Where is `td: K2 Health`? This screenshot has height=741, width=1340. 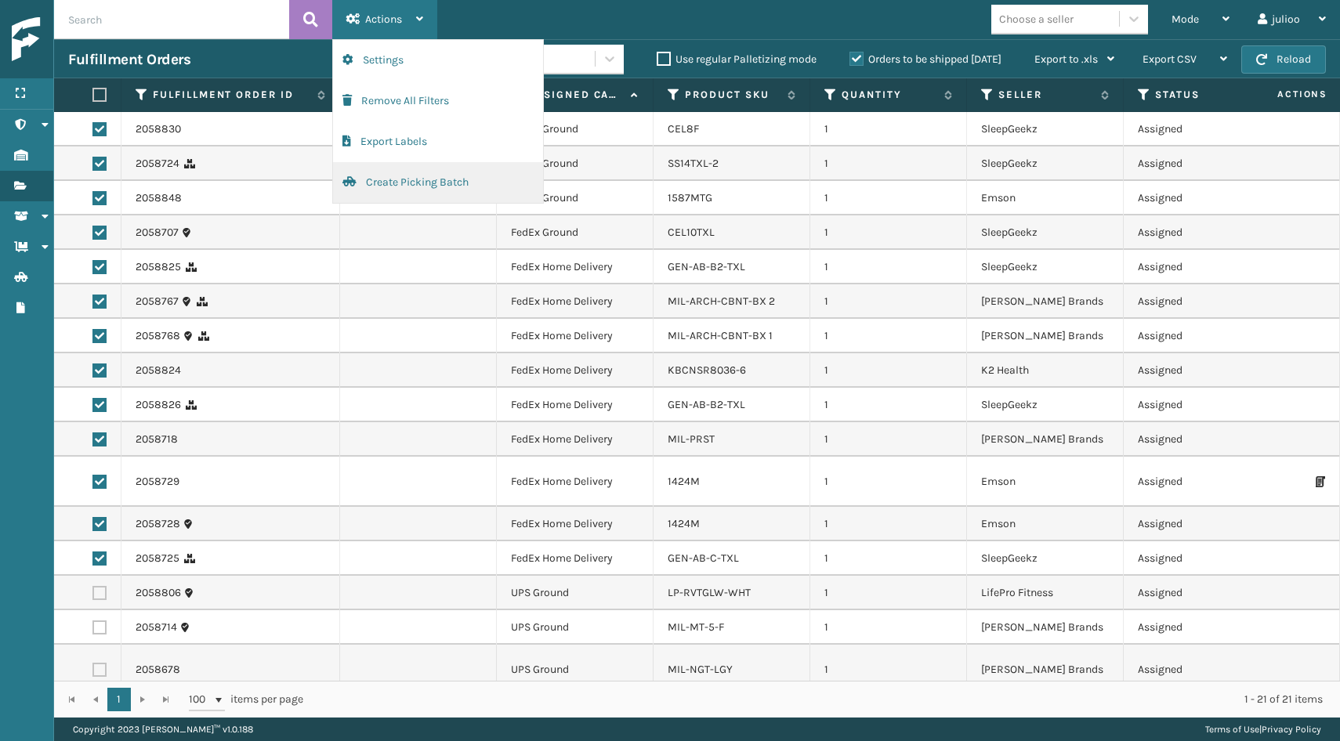 td: K2 Health is located at coordinates (1045, 371).